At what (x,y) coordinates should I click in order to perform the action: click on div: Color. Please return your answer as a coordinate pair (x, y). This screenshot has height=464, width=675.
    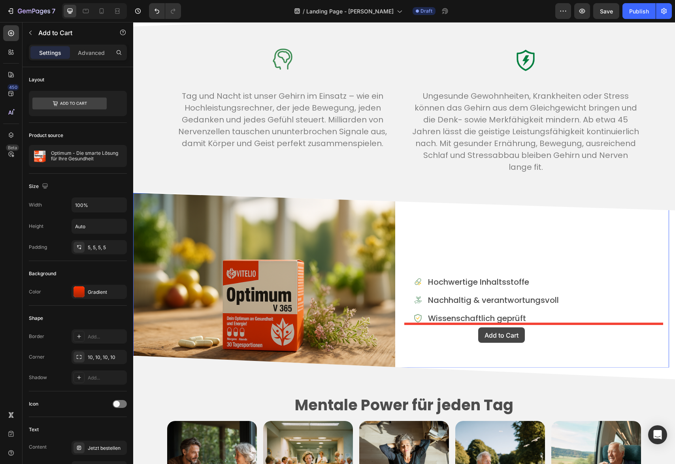
    Looking at the image, I should click on (35, 292).